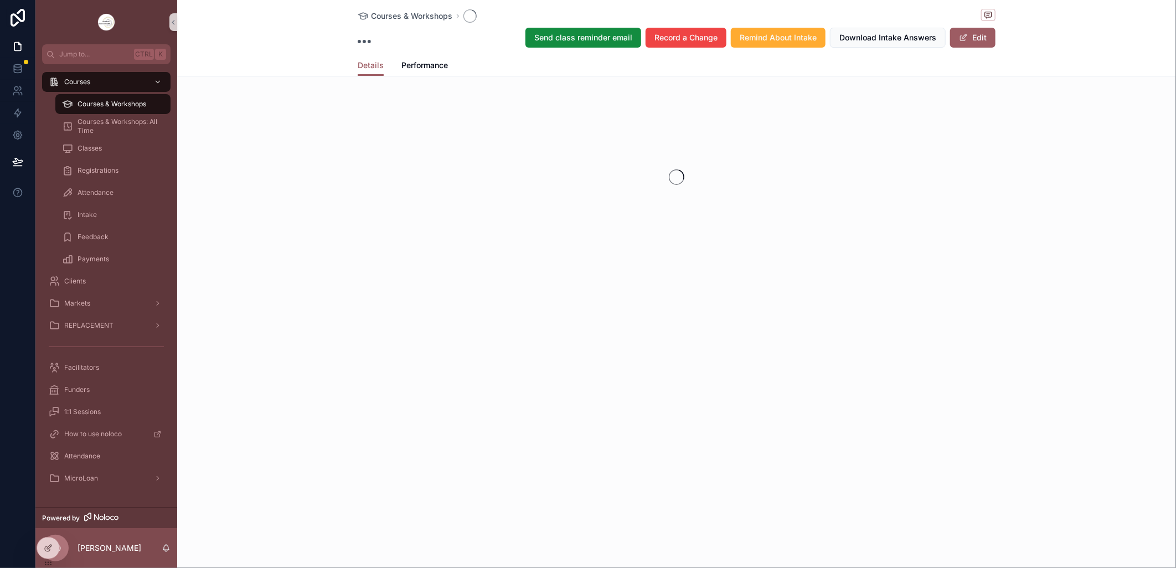  I want to click on a: Facilitators, so click(106, 368).